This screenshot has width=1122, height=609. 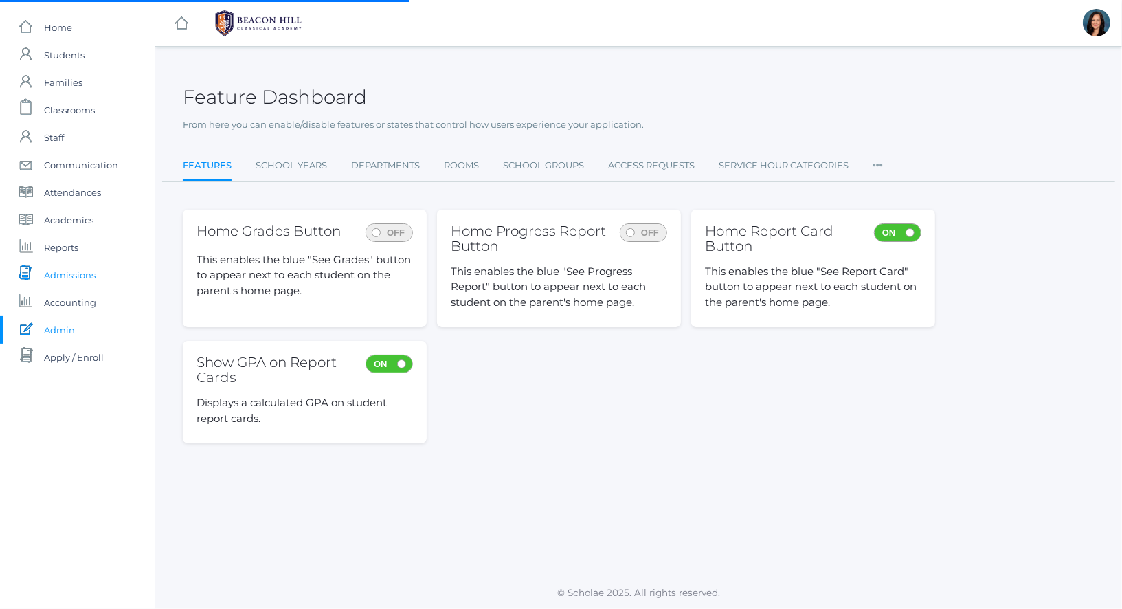 What do you see at coordinates (207, 166) in the screenshot?
I see `a: Features` at bounding box center [207, 166].